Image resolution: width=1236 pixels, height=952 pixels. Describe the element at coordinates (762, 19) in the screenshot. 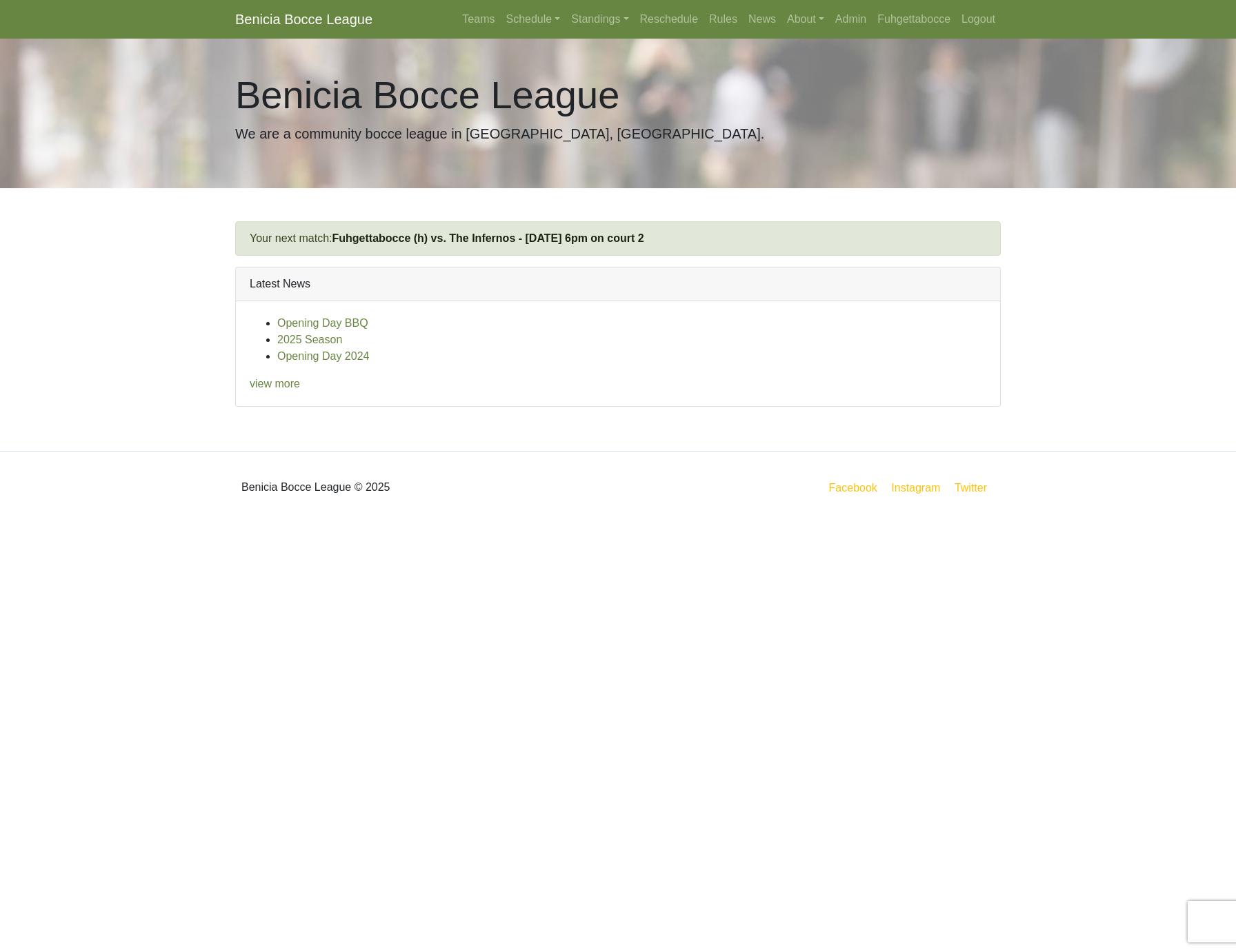

I see `a: News` at that location.